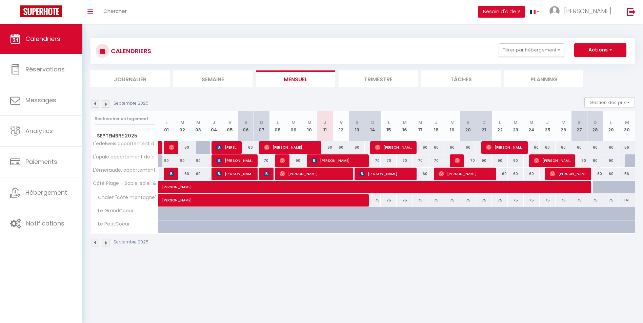 The image size is (643, 323). What do you see at coordinates (41, 162) in the screenshot?
I see `span: Paiements` at bounding box center [41, 162].